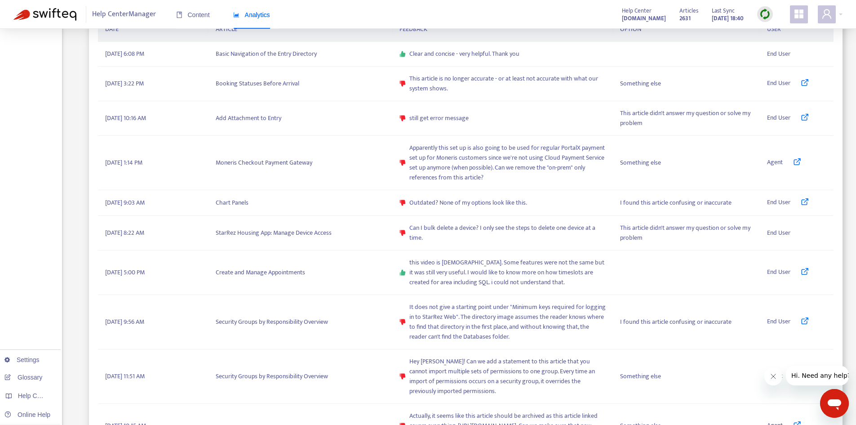  Describe the element at coordinates (503, 29) in the screenshot. I see `th: FEEDBACK` at that location.